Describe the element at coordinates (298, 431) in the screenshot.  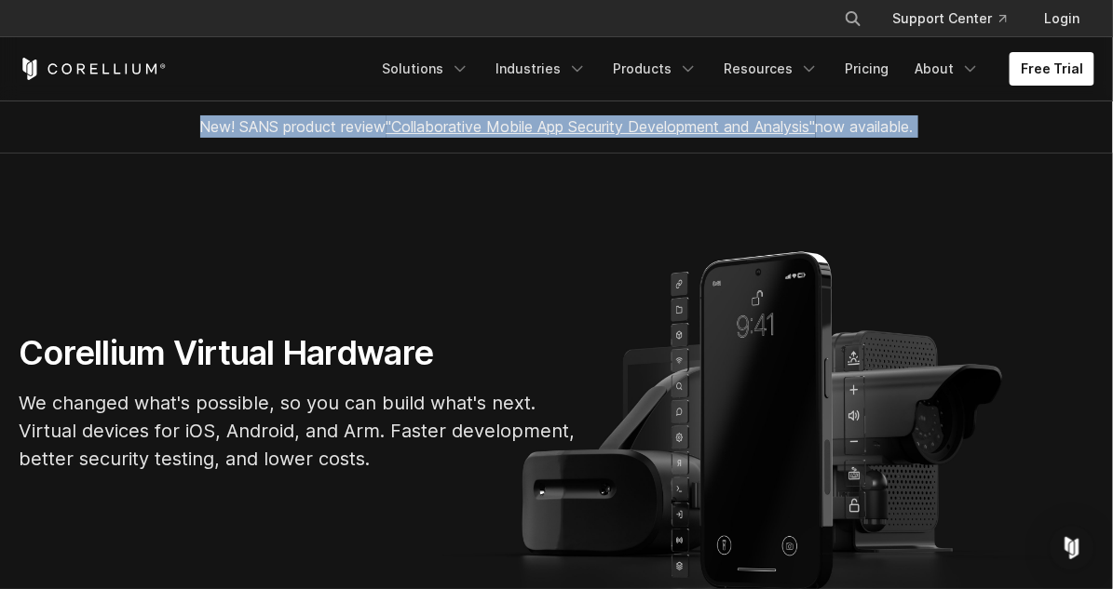
I see `p: We changed what's possible, so you can build what's next. Virtual devices for iOS, Android, and A...` at that location.